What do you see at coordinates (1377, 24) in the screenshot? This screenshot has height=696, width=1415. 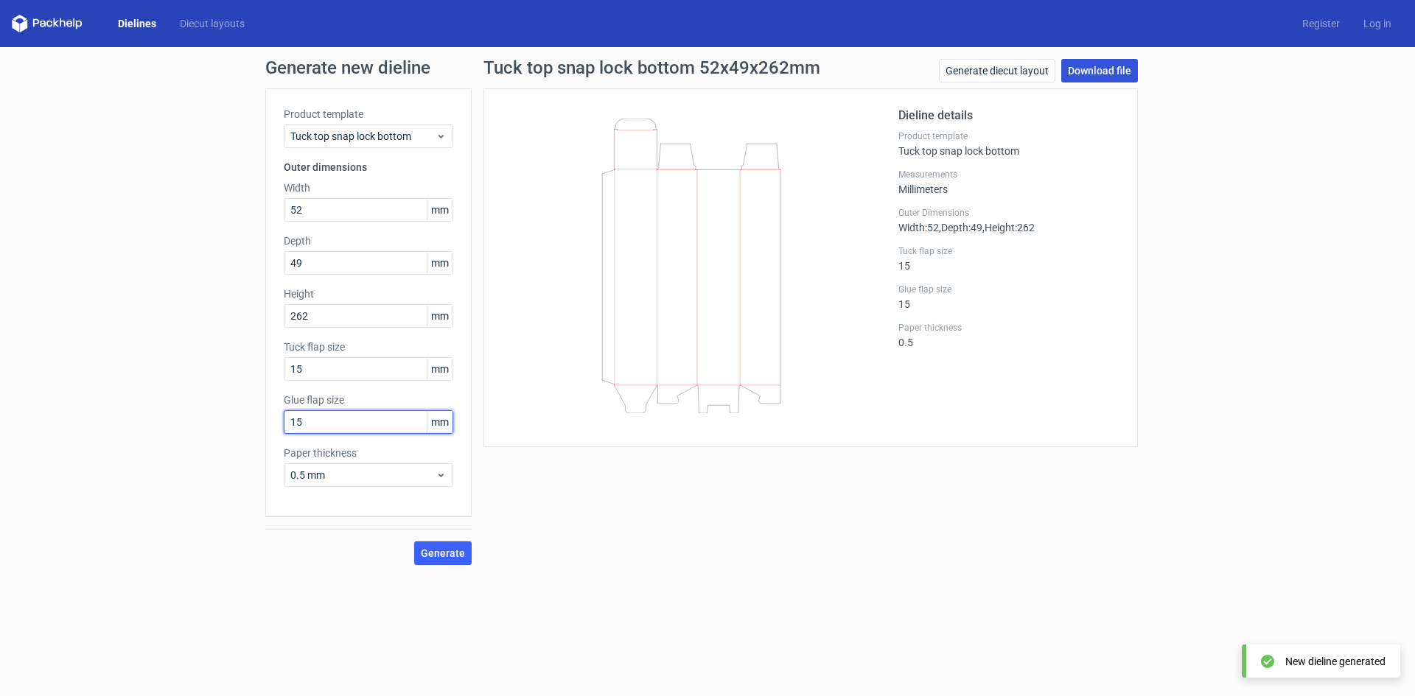 I see `a: Log in` at bounding box center [1377, 24].